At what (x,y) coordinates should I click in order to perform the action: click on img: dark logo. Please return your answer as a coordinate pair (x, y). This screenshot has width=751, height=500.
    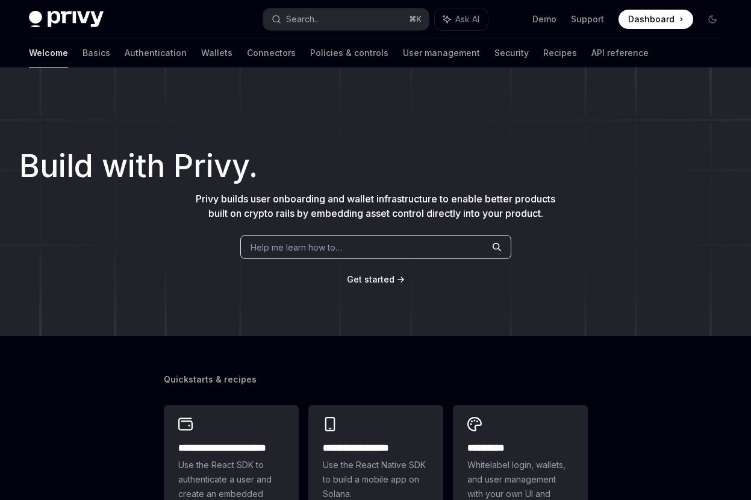
    Looking at the image, I should click on (66, 19).